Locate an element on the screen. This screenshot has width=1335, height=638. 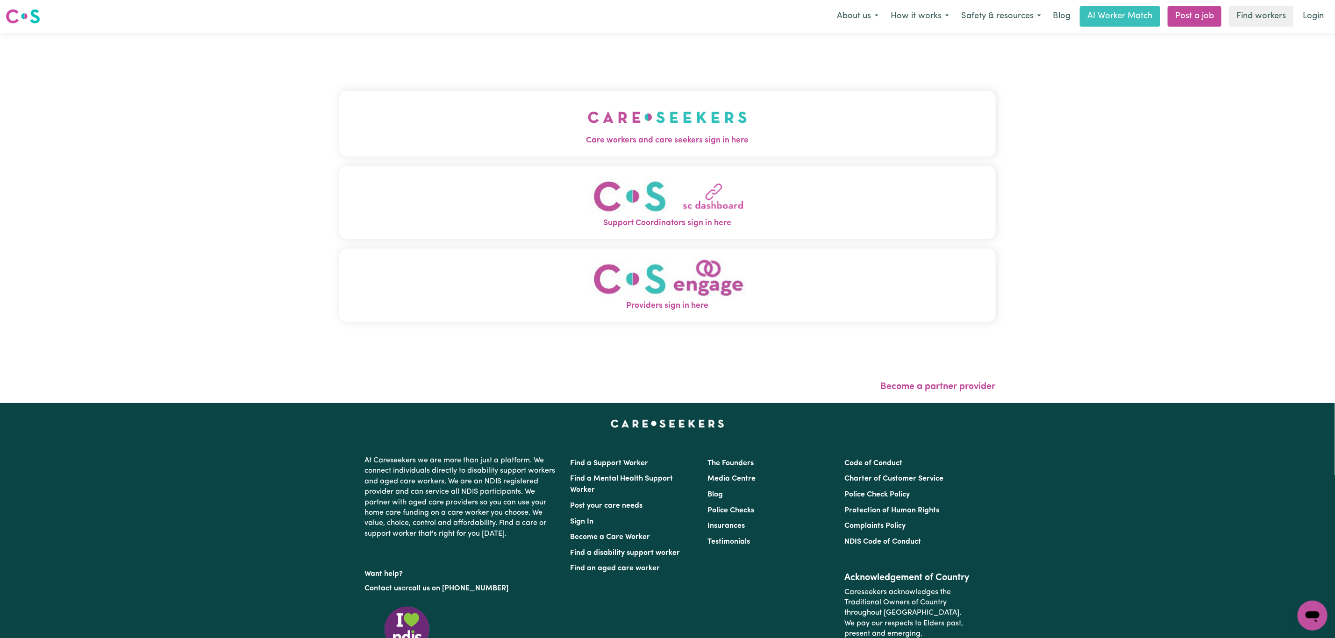
a: Complaints Policy is located at coordinates (875, 526).